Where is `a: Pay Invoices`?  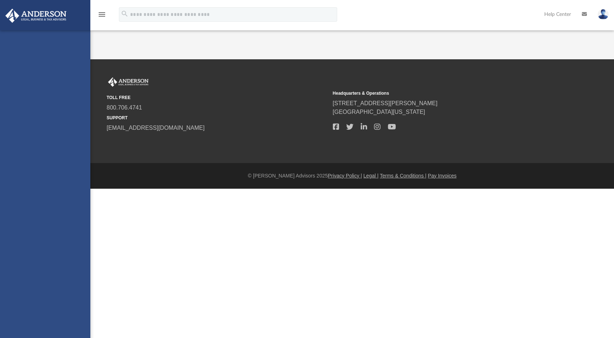 a: Pay Invoices is located at coordinates (442, 176).